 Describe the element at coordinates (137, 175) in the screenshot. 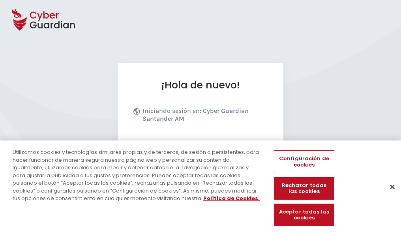

I see `div: Utilizamos cookies y tecnologías similares propias y de terceros, de sesión o persistentes, para ...` at that location.